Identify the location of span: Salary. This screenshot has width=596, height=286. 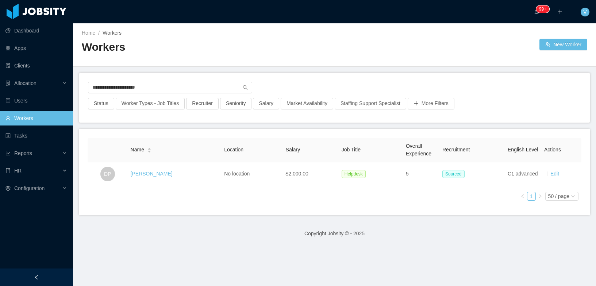
(293, 150).